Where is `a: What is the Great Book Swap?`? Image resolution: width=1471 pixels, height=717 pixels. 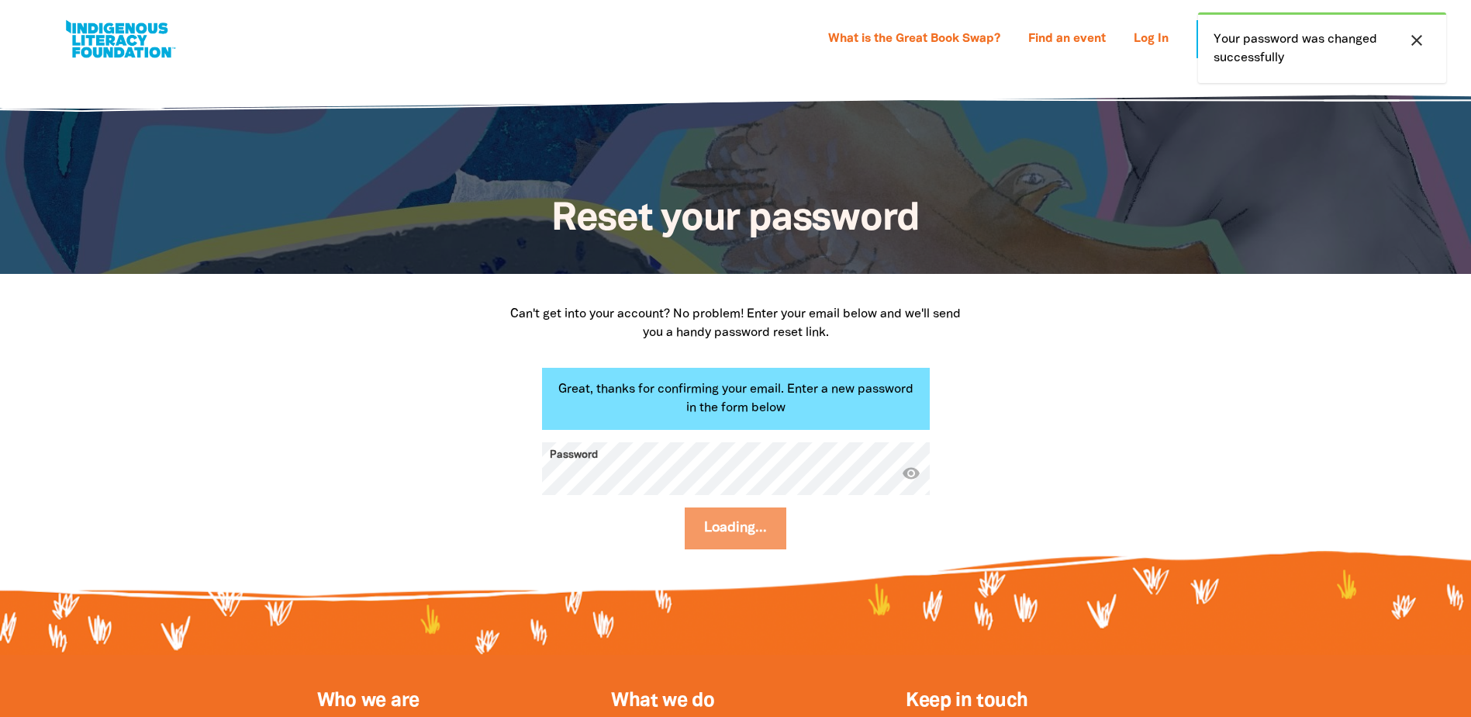 a: What is the Great Book Swap? is located at coordinates (914, 40).